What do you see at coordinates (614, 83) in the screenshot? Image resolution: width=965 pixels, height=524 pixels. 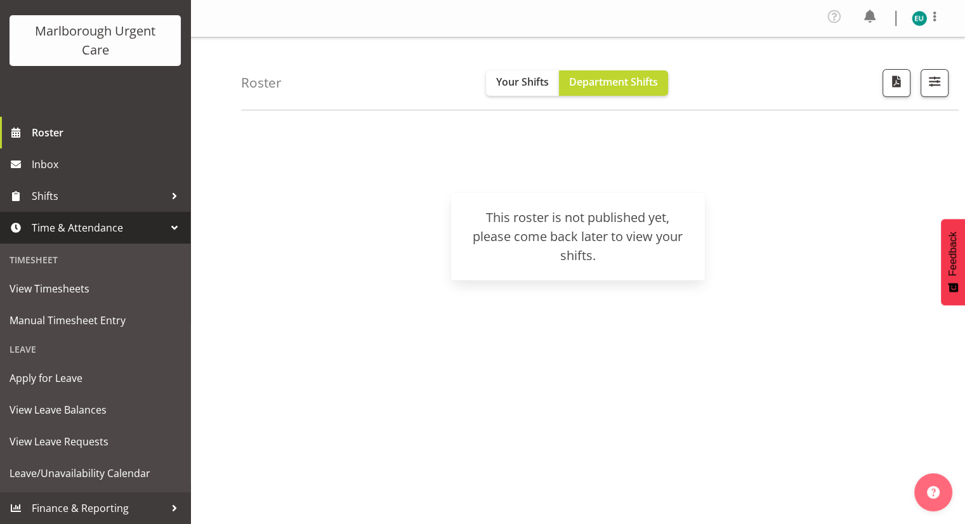 I see `button: Department Shifts` at bounding box center [614, 83].